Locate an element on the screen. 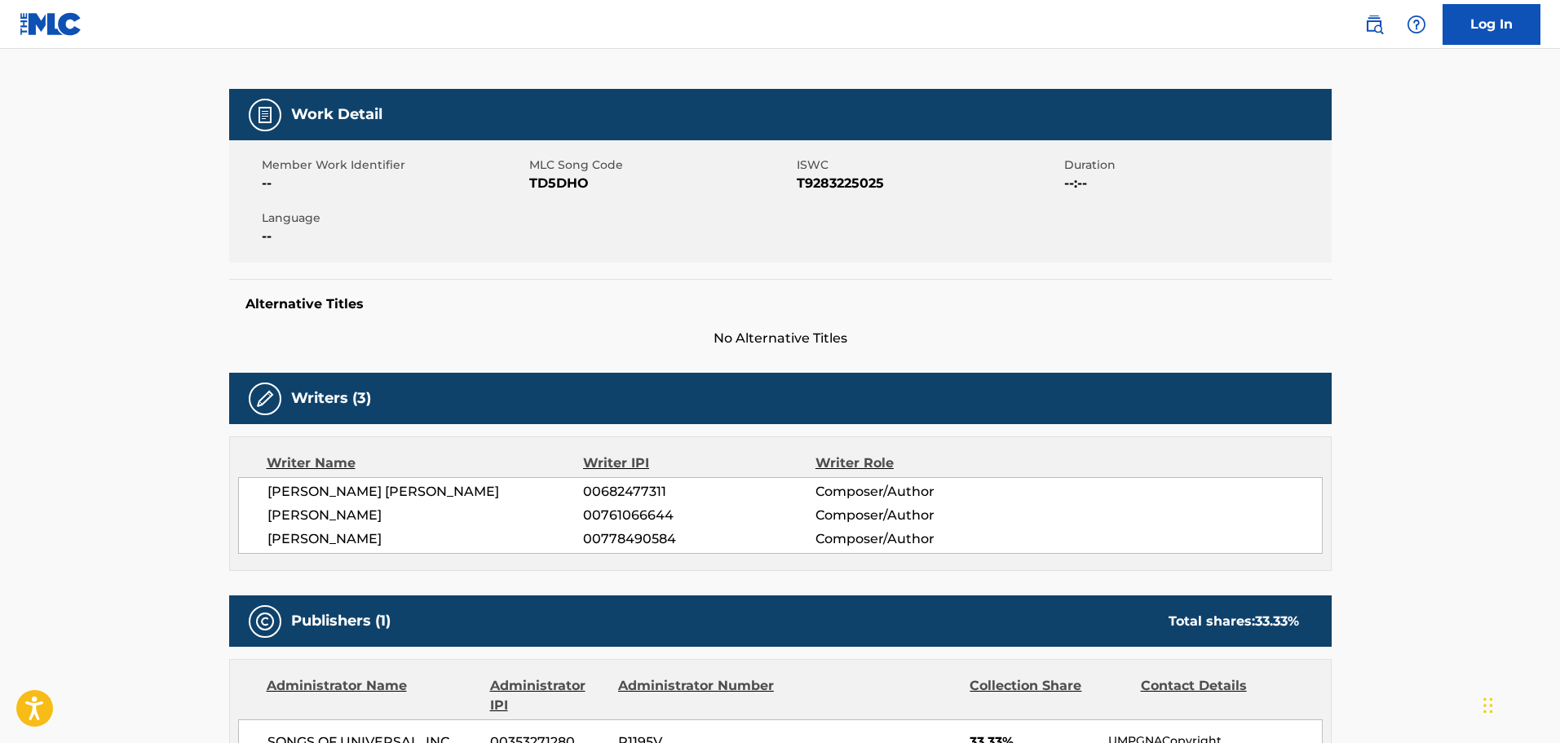  img: Publishers is located at coordinates (265, 621).